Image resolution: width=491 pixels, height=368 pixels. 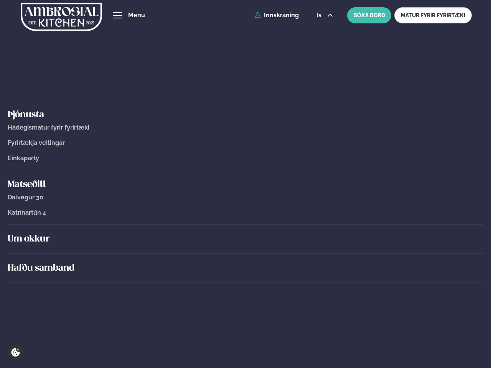 What do you see at coordinates (245, 115) in the screenshot?
I see `a: Þjónusta` at bounding box center [245, 115].